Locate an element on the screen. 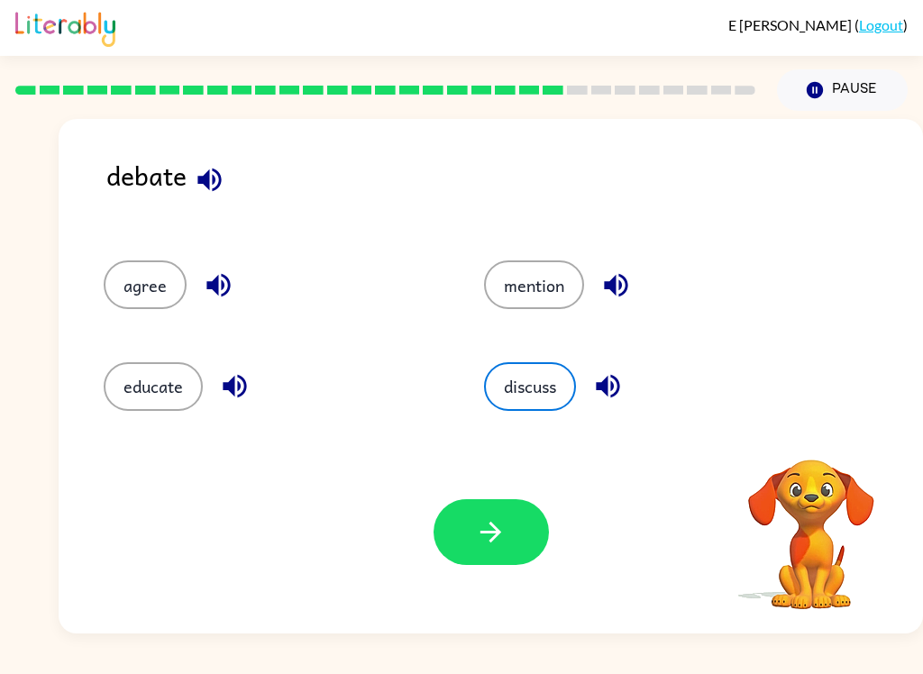 This screenshot has width=923, height=674. video: Your browser must support playing .mp4 files to use Literably. Please try using another browser. is located at coordinates (811, 522).